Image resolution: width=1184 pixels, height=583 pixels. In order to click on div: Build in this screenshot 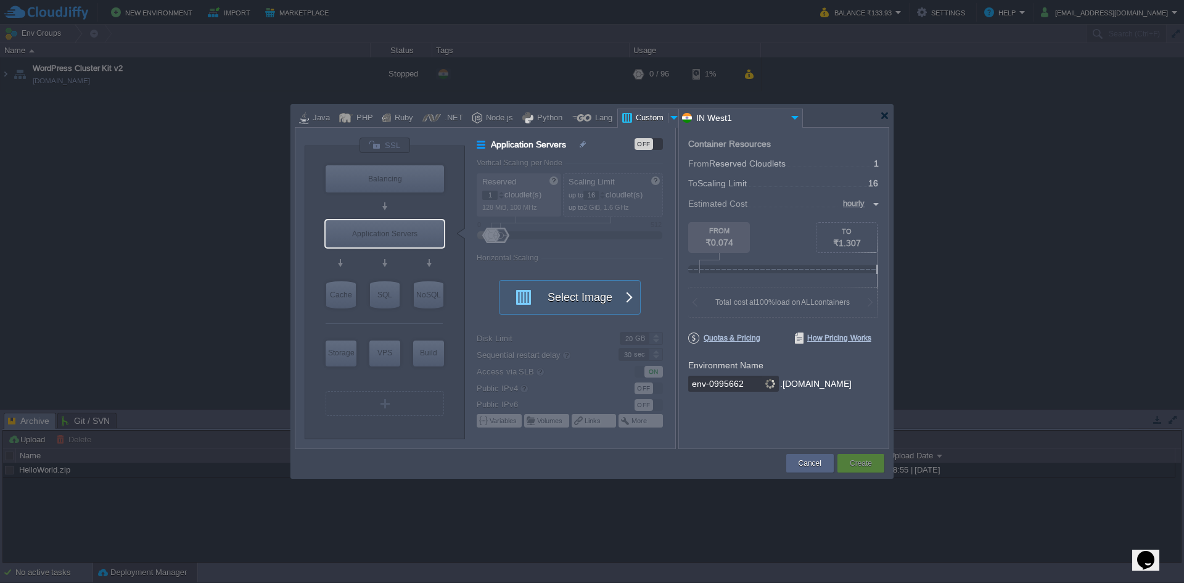, I will do `click(428, 353)`.